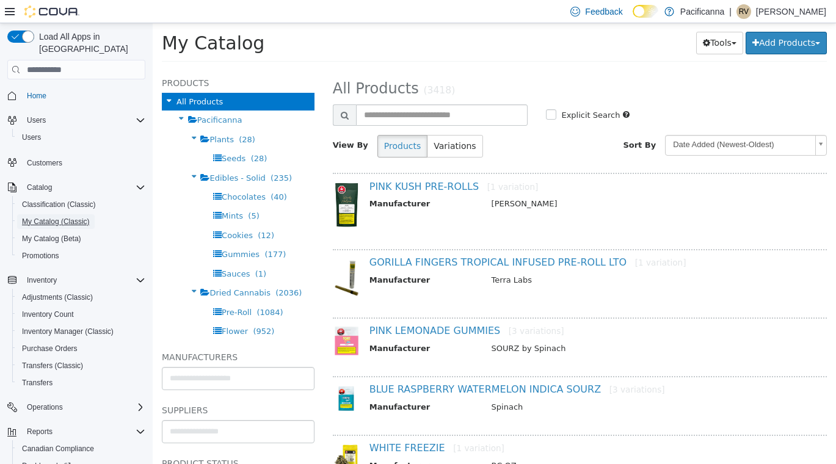 Image resolution: width=836 pixels, height=464 pixels. Describe the element at coordinates (51, 239) in the screenshot. I see `span: My Catalog (Beta)` at that location.